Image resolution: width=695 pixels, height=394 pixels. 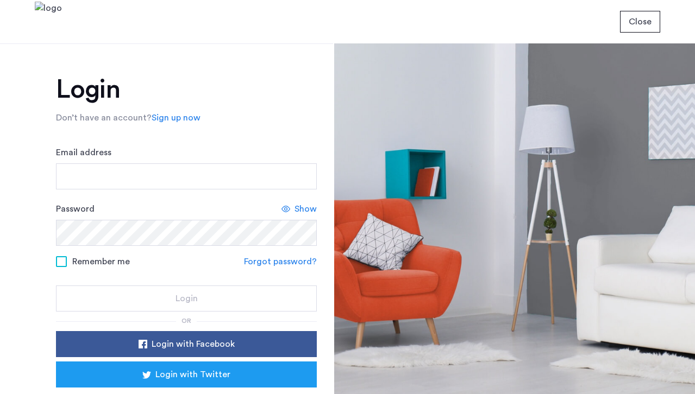 I want to click on span: or, so click(x=186, y=321).